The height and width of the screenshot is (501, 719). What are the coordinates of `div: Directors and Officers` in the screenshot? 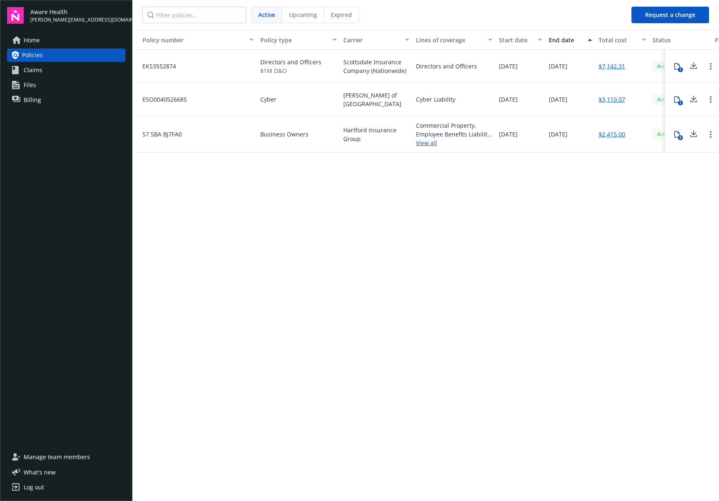 It's located at (446, 66).